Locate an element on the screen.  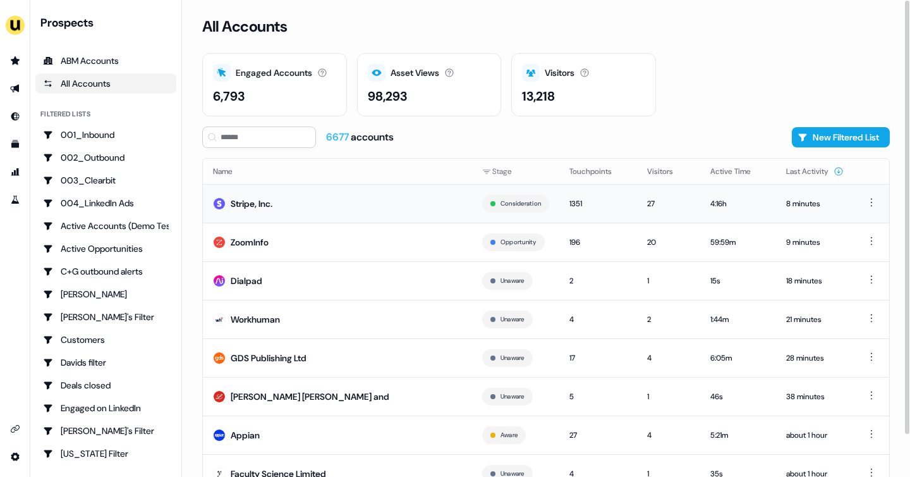
a: Go to Charlotte's Filter is located at coordinates (106, 317).